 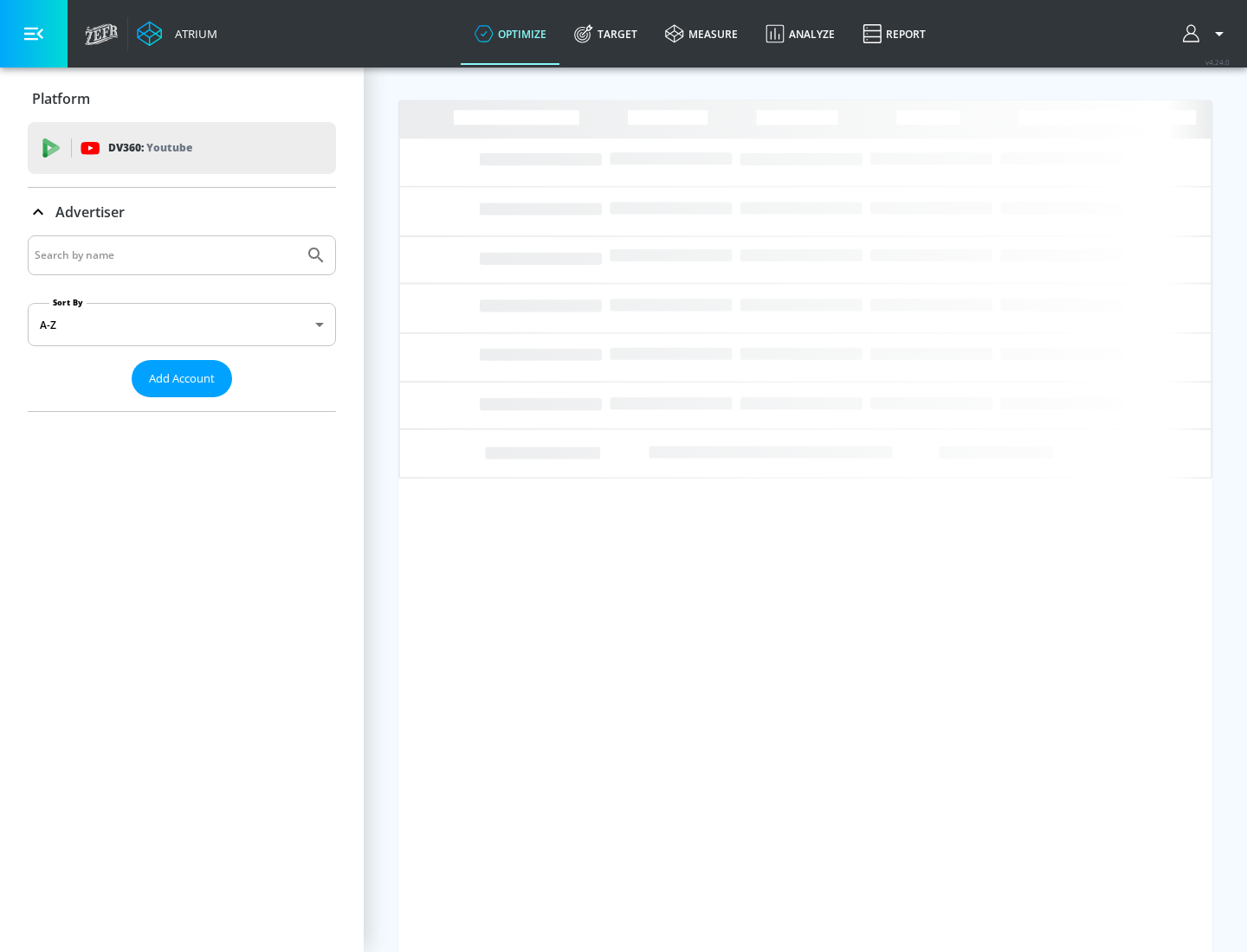 What do you see at coordinates (61, 99) in the screenshot?
I see `p: Platform` at bounding box center [61, 99].